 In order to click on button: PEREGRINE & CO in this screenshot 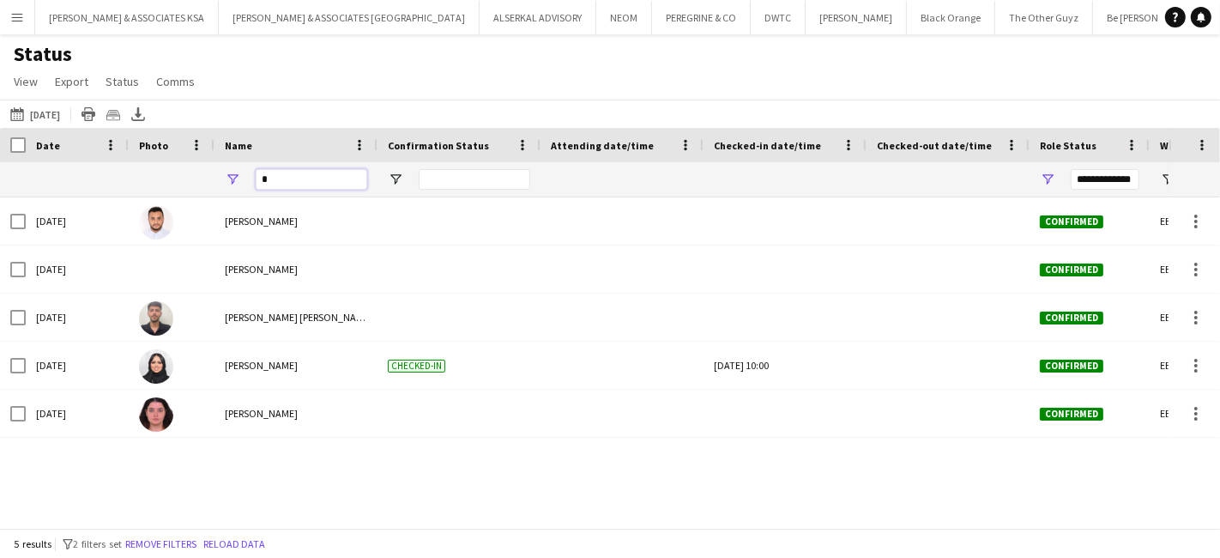, I will do `click(701, 17)`.